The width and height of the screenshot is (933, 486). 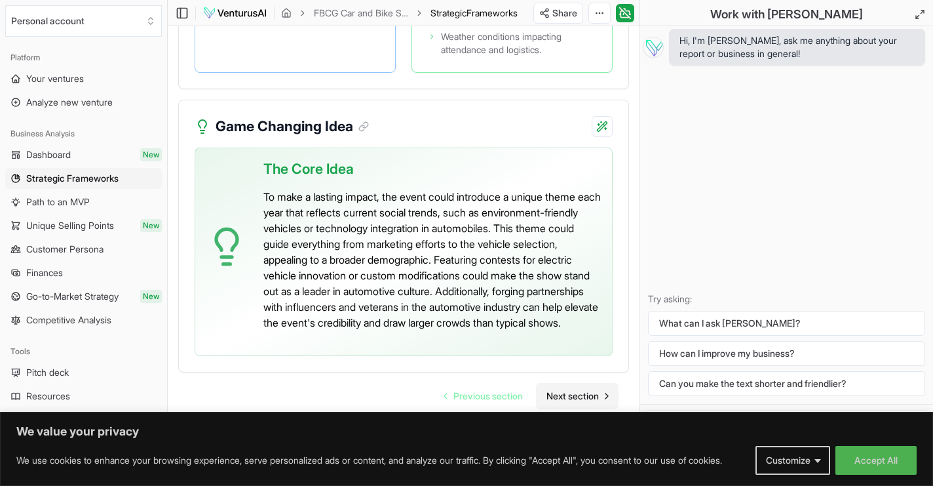 What do you see at coordinates (83, 273) in the screenshot?
I see `a: Finances` at bounding box center [83, 273].